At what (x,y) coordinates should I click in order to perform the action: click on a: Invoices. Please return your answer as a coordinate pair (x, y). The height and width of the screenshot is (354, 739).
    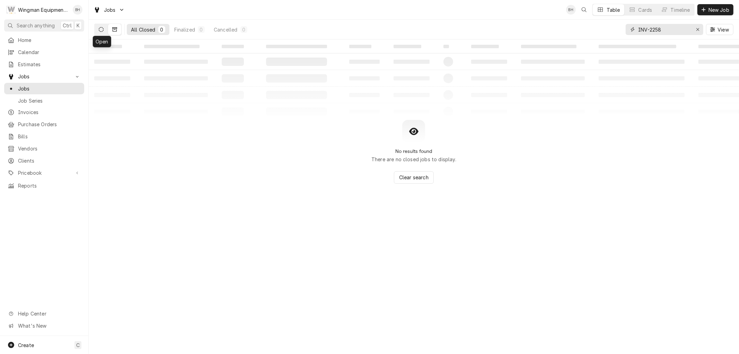
    Looking at the image, I should click on (44, 112).